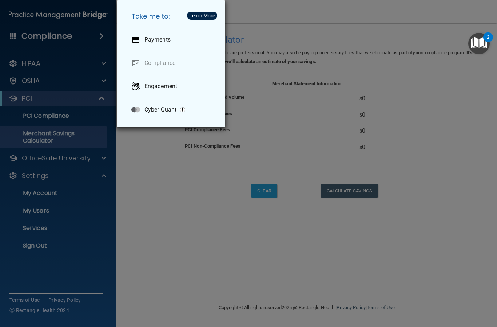 The width and height of the screenshot is (497, 327). What do you see at coordinates (173, 16) in the screenshot?
I see `h5: Take me to:` at bounding box center [173, 16].